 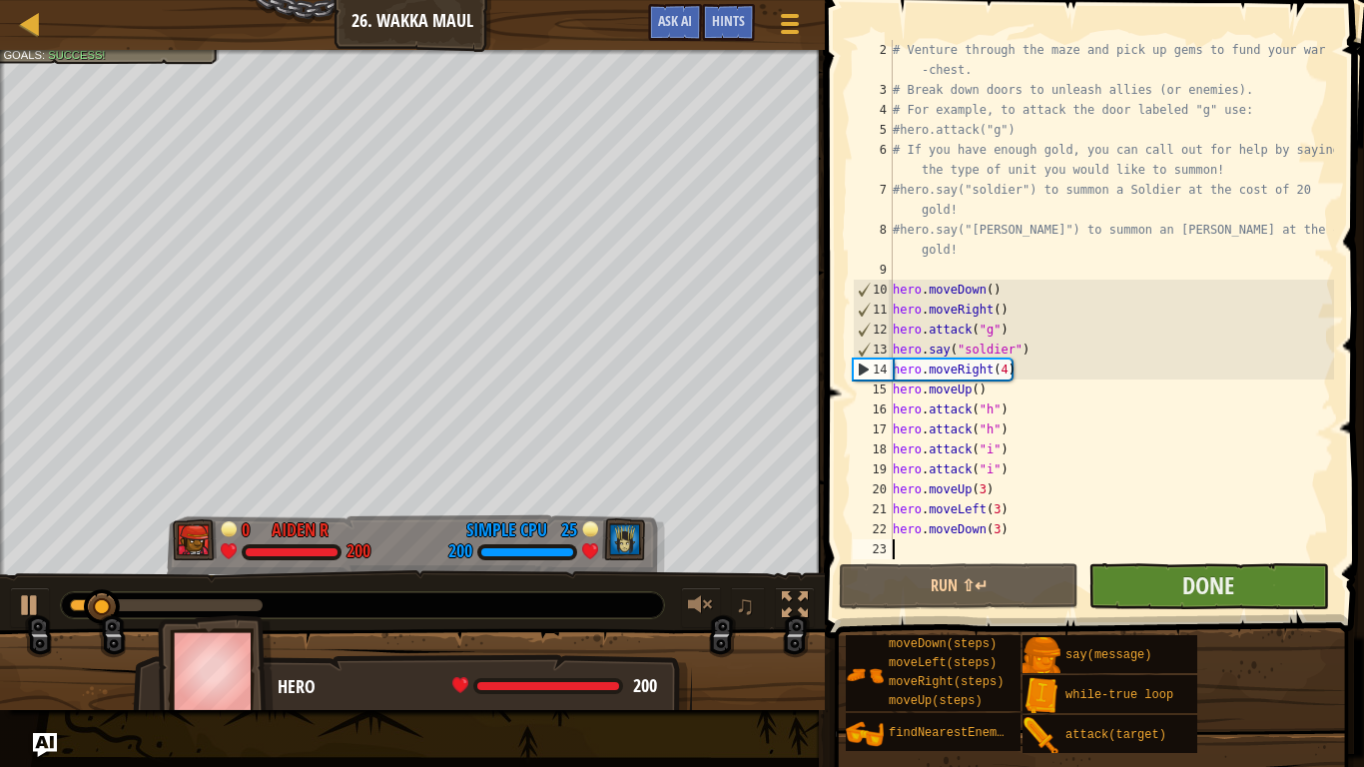 What do you see at coordinates (675, 20) in the screenshot?
I see `span: Ask AI` at bounding box center [675, 20].